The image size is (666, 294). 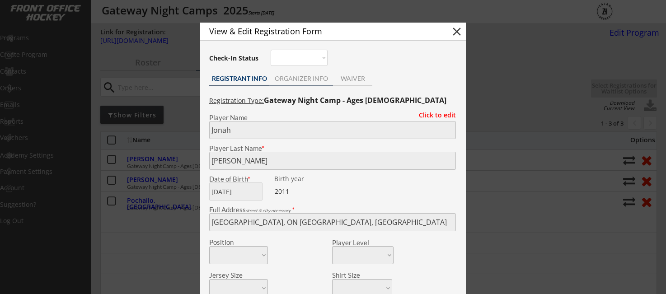 I want to click on div: 2011, so click(x=303, y=191).